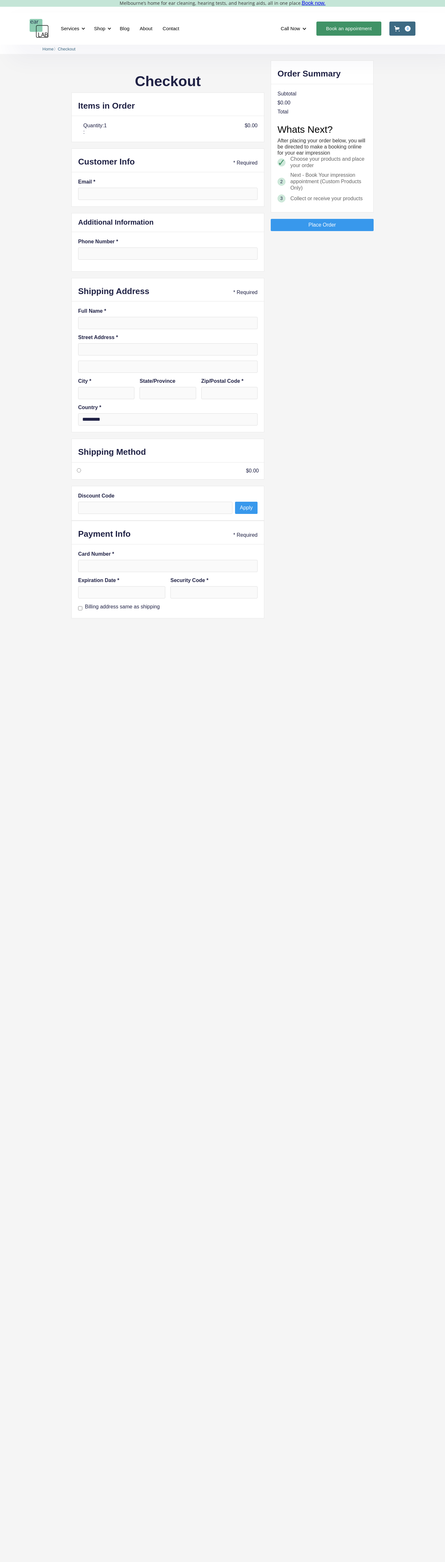 The image size is (445, 1562). Describe the element at coordinates (48, 49) in the screenshot. I see `a: Home` at that location.